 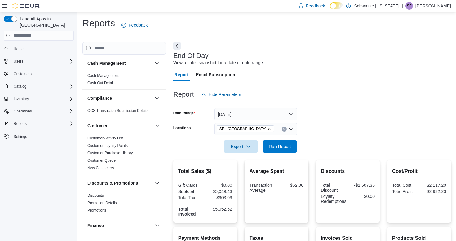 I want to click on div: $903.09, so click(x=219, y=198).